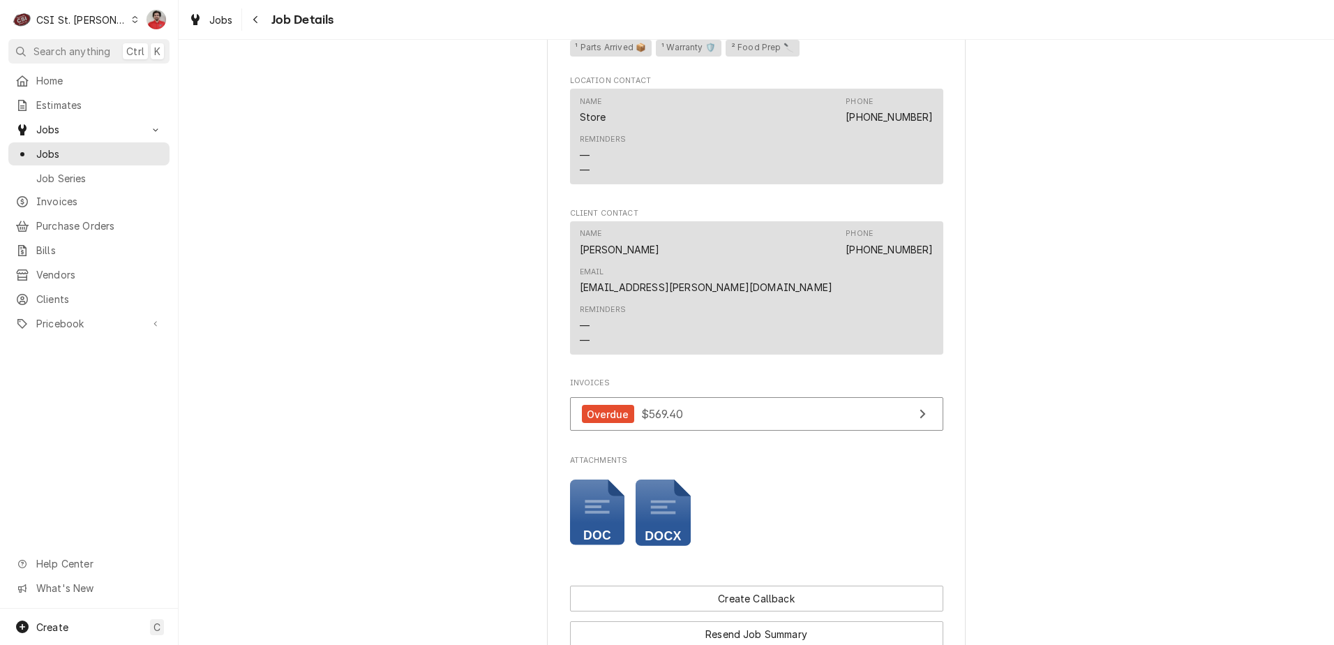  I want to click on a: Job Series, so click(89, 178).